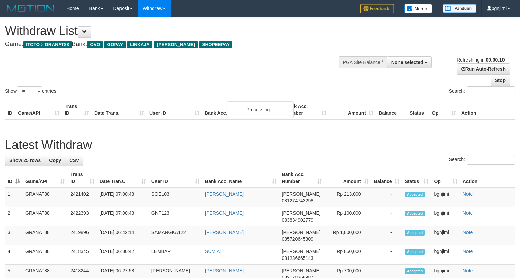 The image size is (520, 278). What do you see at coordinates (25, 160) in the screenshot?
I see `a: Show 25 rows` at bounding box center [25, 160].